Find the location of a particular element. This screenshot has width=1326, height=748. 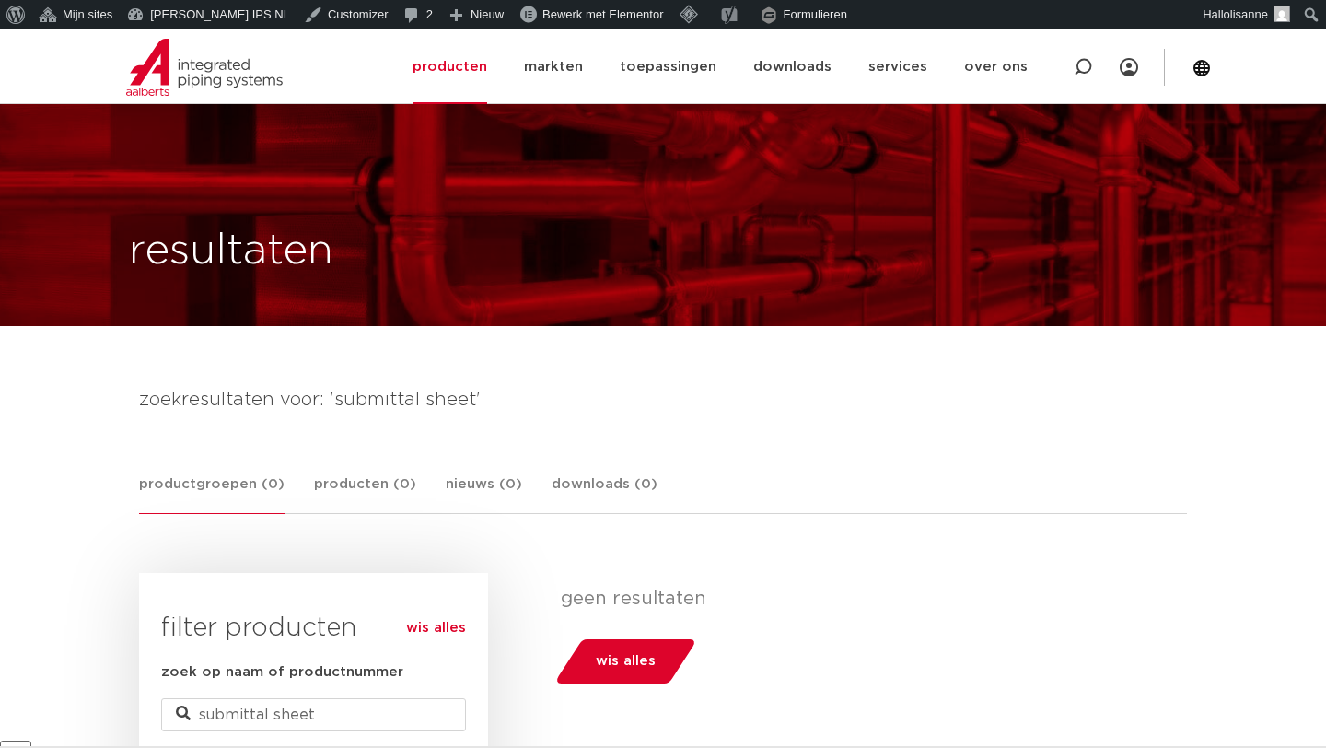

h1: resultaten is located at coordinates (231, 251).